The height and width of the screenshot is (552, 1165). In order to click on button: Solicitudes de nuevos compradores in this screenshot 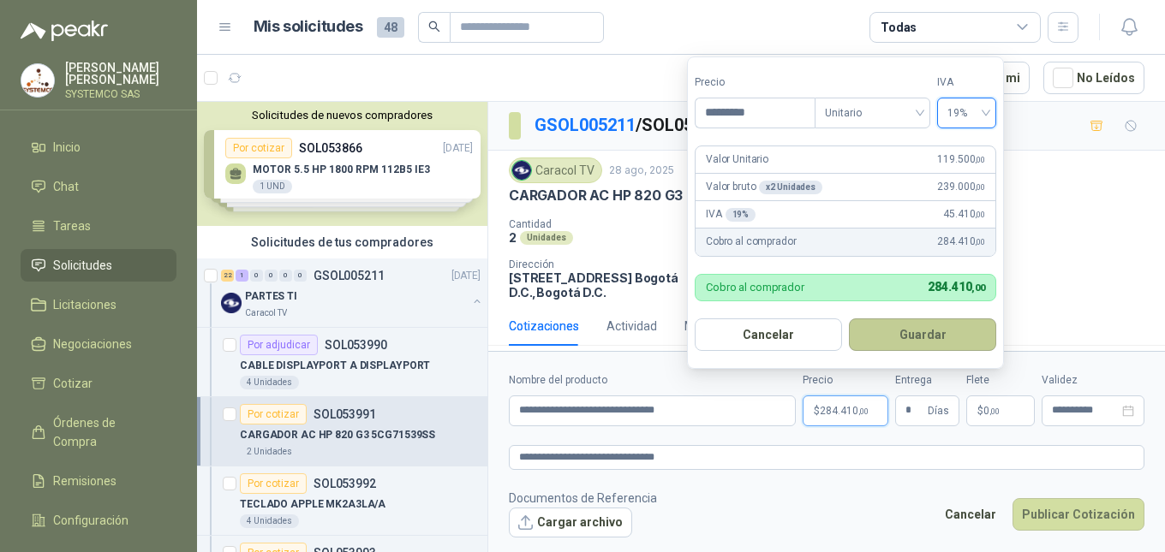, I will do `click(342, 115)`.